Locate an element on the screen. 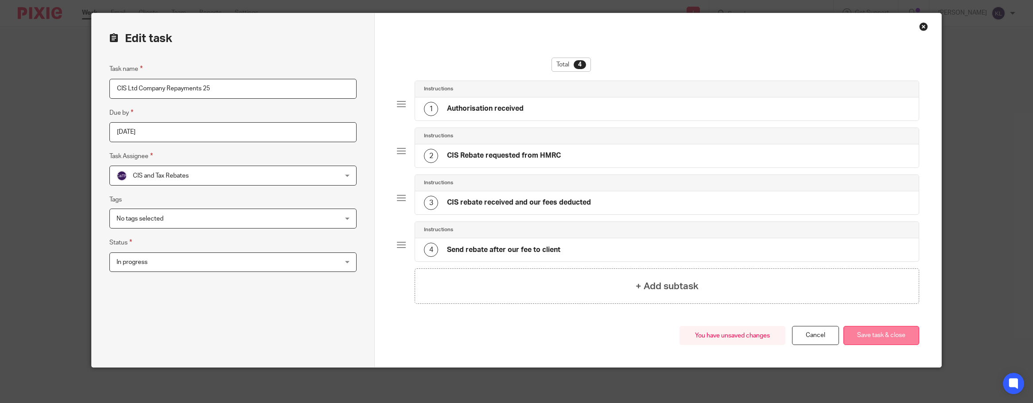  label: Due by is located at coordinates (121, 113).